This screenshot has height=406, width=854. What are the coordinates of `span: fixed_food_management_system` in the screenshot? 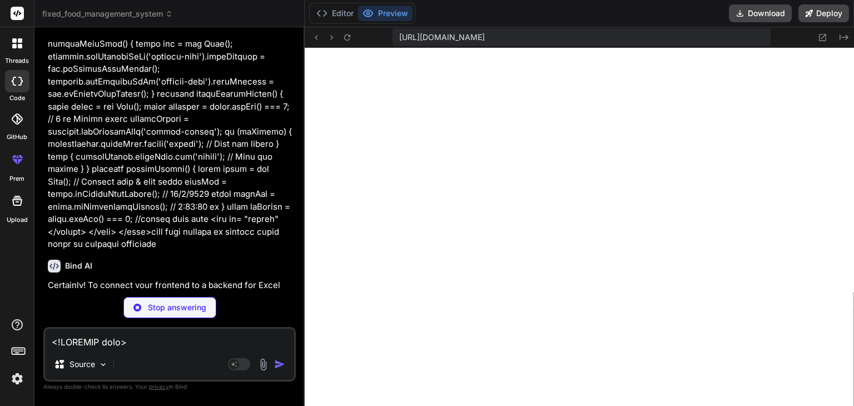 It's located at (107, 14).